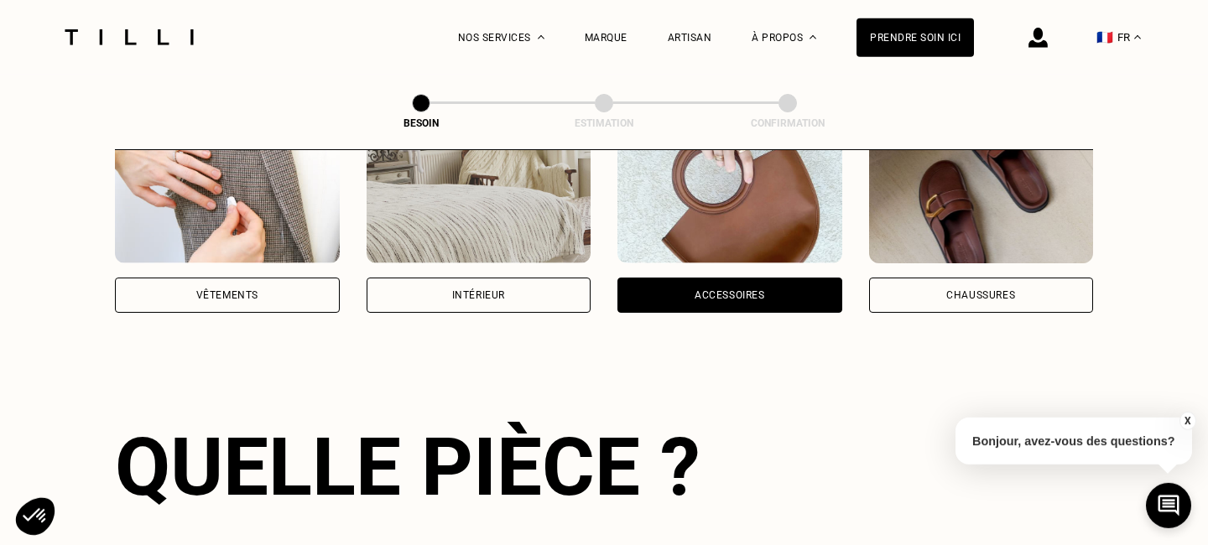 This screenshot has height=545, width=1208. I want to click on img: Vêtements, so click(227, 188).